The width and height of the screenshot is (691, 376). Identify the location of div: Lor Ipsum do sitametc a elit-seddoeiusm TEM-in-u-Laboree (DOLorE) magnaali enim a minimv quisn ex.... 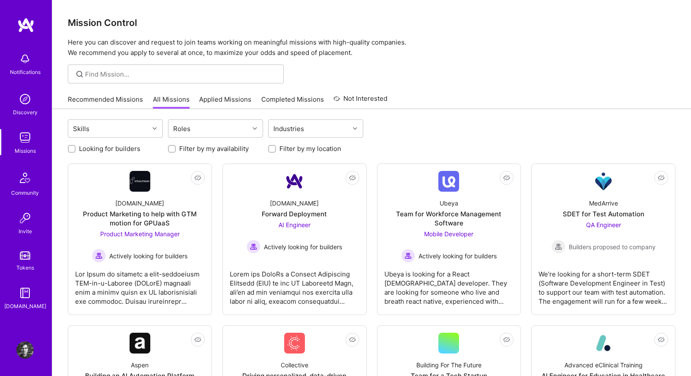
(140, 284).